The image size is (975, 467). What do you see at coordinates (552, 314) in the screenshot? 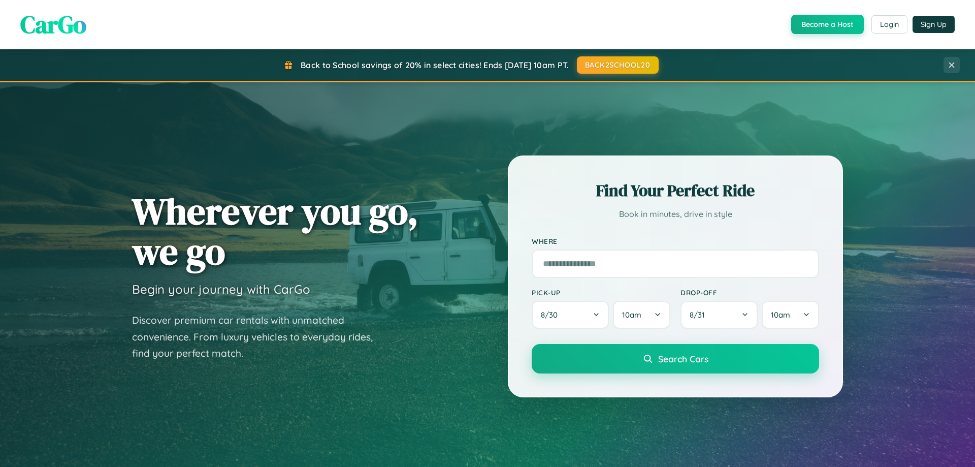
I see `span: 8 / 30` at bounding box center [552, 314].